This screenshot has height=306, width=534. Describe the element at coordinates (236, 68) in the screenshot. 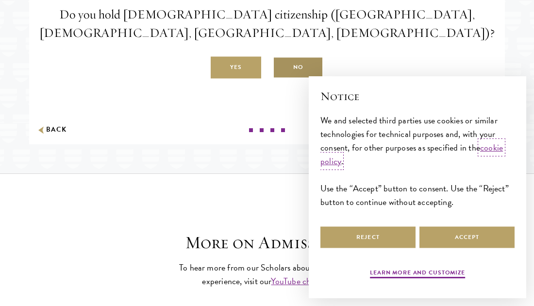

I see `label: Yes` at that location.